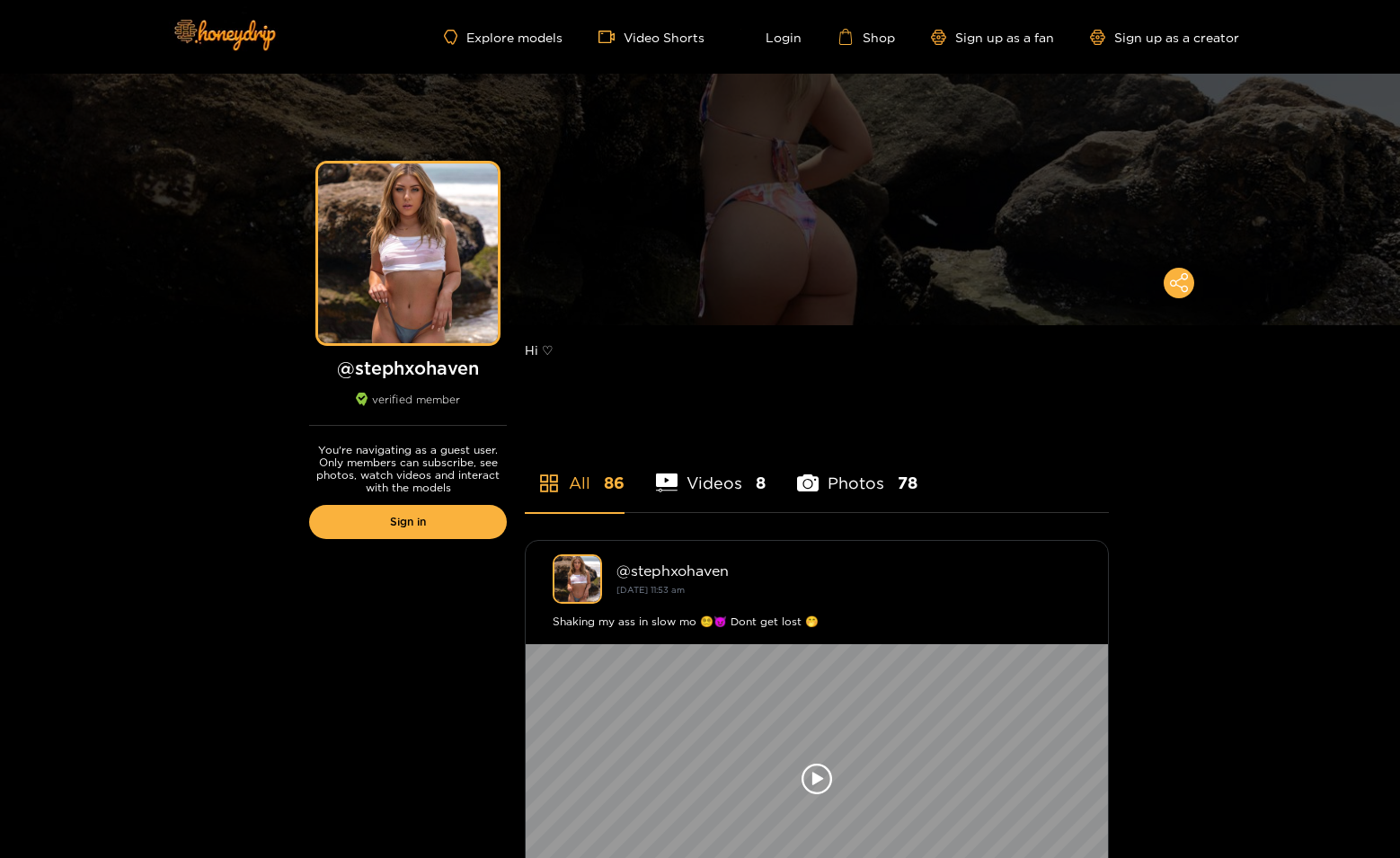 This screenshot has height=858, width=1400. What do you see at coordinates (408, 409) in the screenshot?
I see `div: verified member` at bounding box center [408, 409].